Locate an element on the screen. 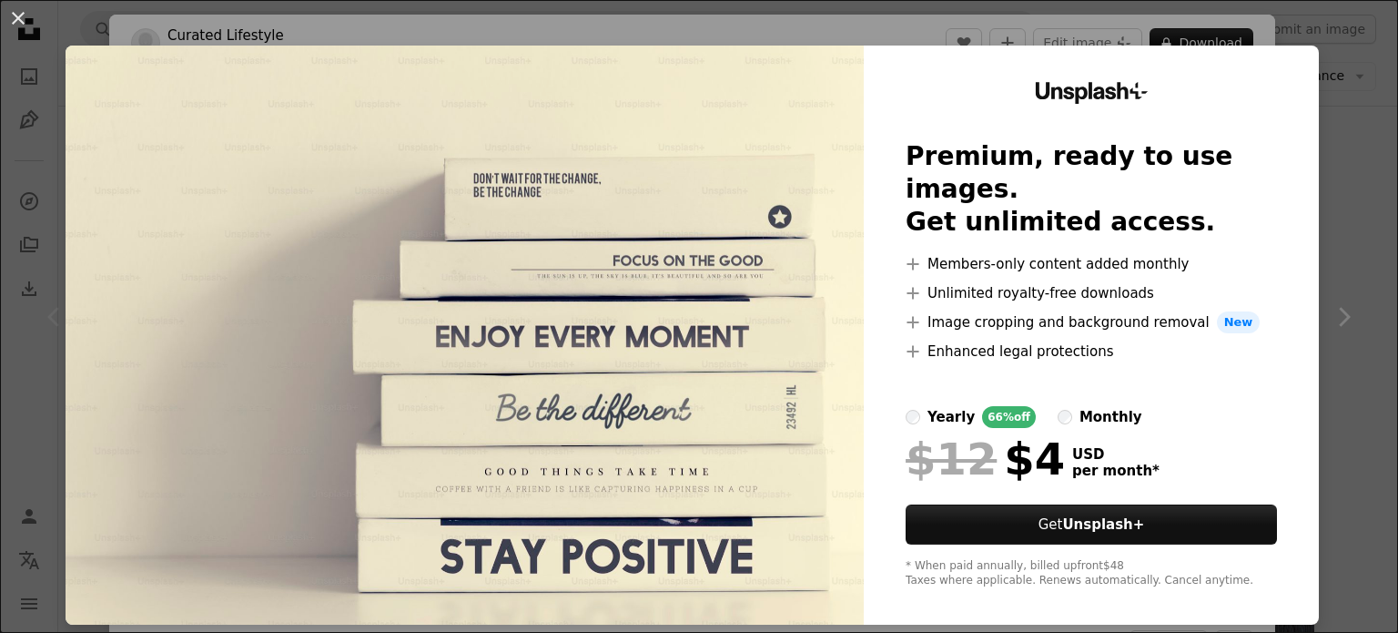 The image size is (1398, 633). div: 66% off is located at coordinates (1009, 417).